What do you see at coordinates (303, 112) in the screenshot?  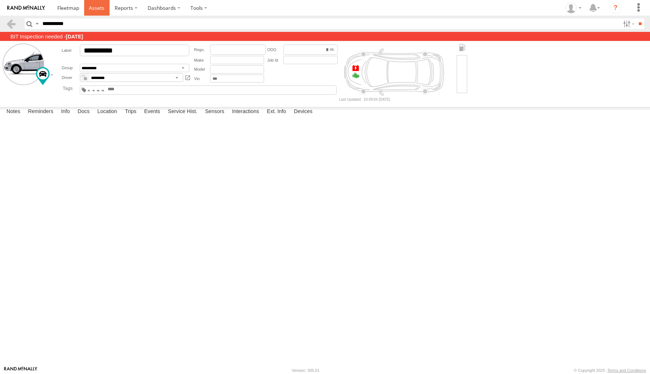 I see `label: Devices` at bounding box center [303, 112].